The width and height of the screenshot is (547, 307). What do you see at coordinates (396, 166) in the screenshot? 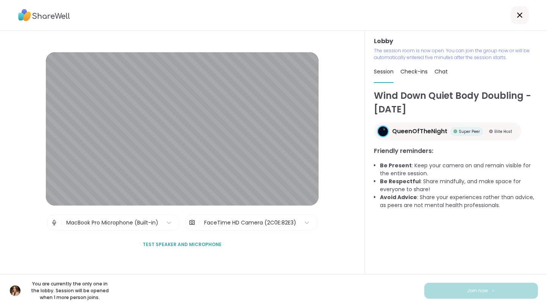
I see `b: Be Present` at bounding box center [396, 166].